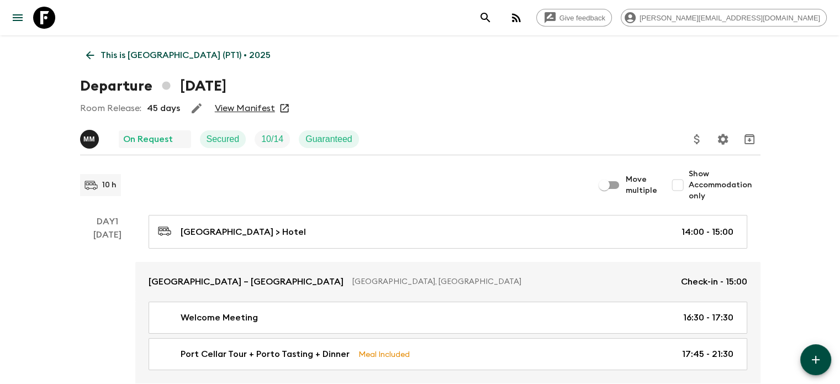 This screenshot has width=840, height=384. Describe the element at coordinates (108, 221) in the screenshot. I see `p: Day 1` at that location.